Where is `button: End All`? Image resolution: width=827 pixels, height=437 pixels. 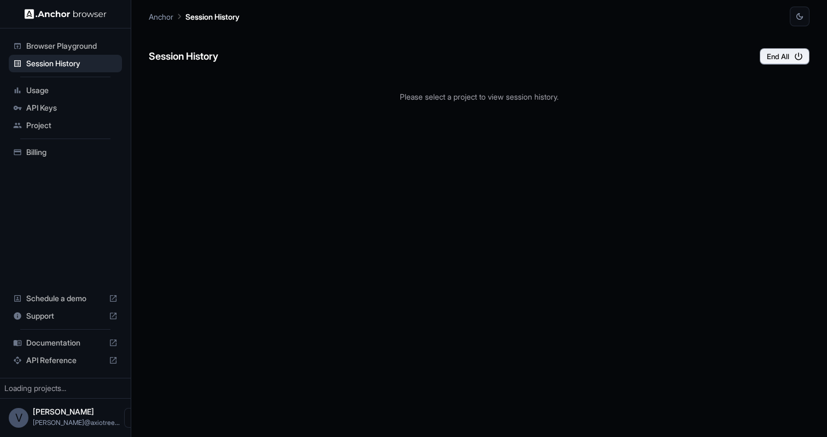 button: End All is located at coordinates (784, 56).